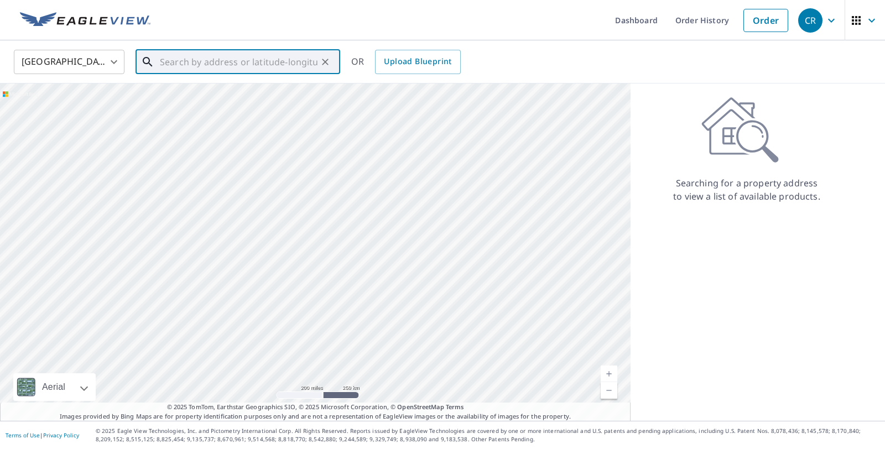 The height and width of the screenshot is (449, 885). What do you see at coordinates (23, 435) in the screenshot?
I see `a: Terms of Use` at bounding box center [23, 435].